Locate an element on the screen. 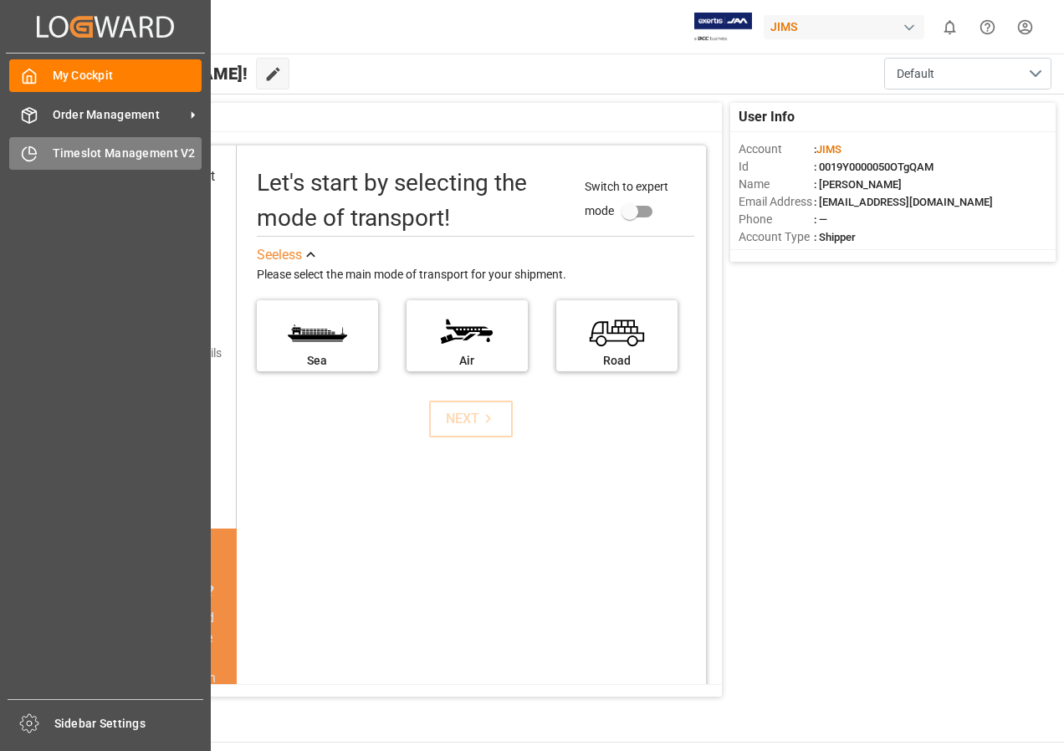  span: Switch to expert mode is located at coordinates (626, 198).